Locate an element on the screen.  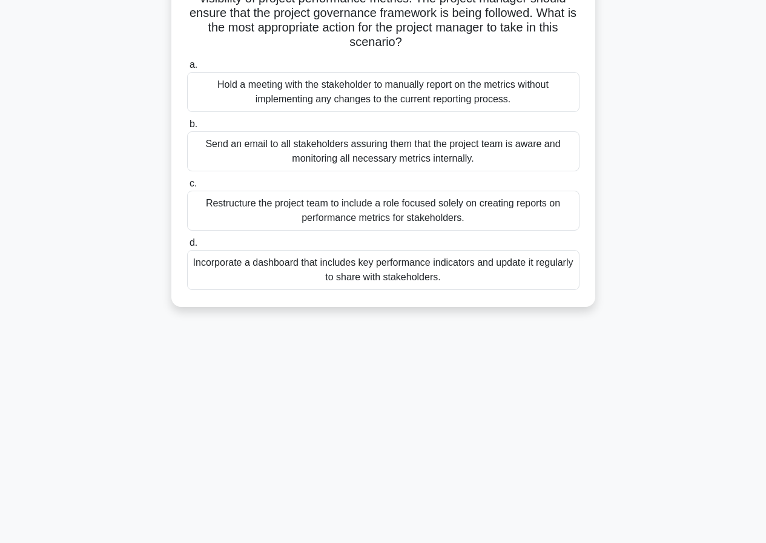
div: Restructure the project team to include a role focused solely on creating reports on performance ... is located at coordinates (383, 211).